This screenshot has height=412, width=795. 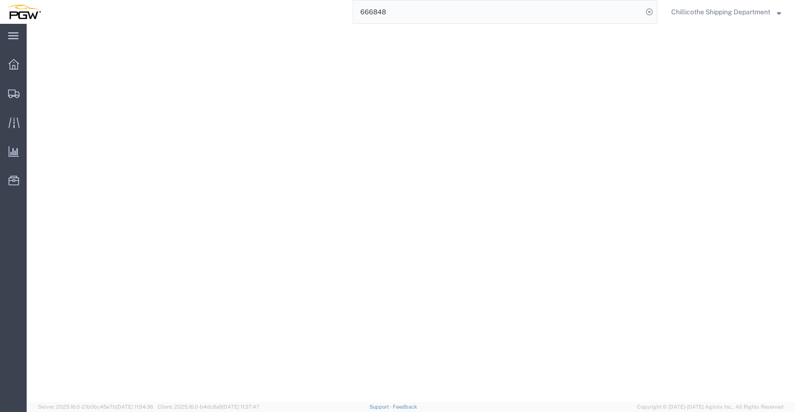 I want to click on input: Search for shipment number, reference number, so click(x=498, y=12).